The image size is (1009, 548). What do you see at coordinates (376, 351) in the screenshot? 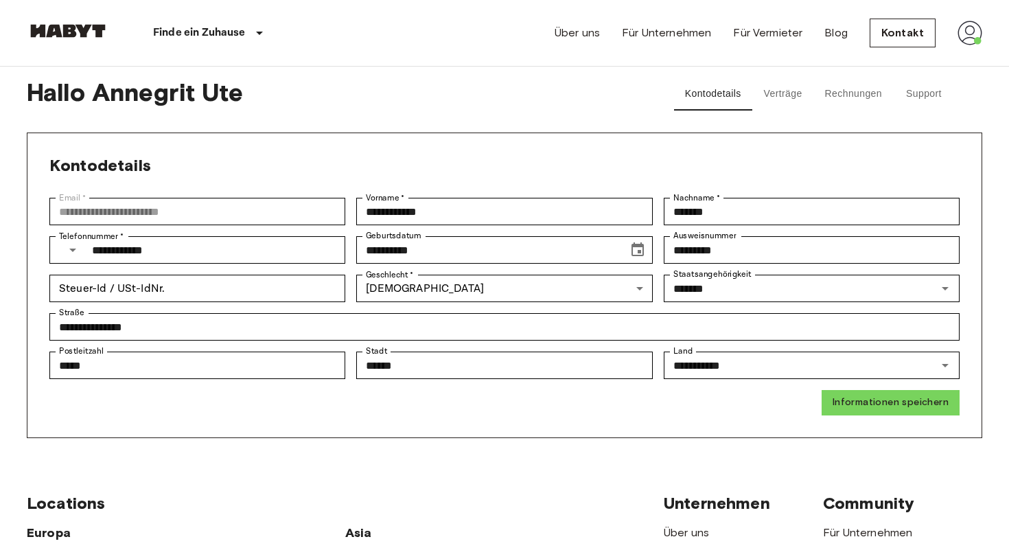
I see `label: Stadt` at bounding box center [376, 351].